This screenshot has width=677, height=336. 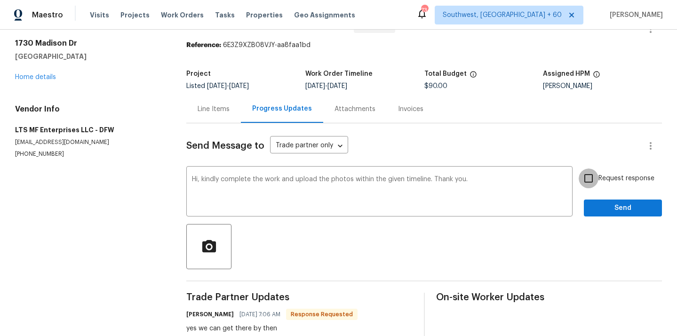 What do you see at coordinates (379, 192) in the screenshot?
I see `textarea: Hi, kindly complete the work and upload the photos within the given timeline. Thank you.` at bounding box center [379, 192].